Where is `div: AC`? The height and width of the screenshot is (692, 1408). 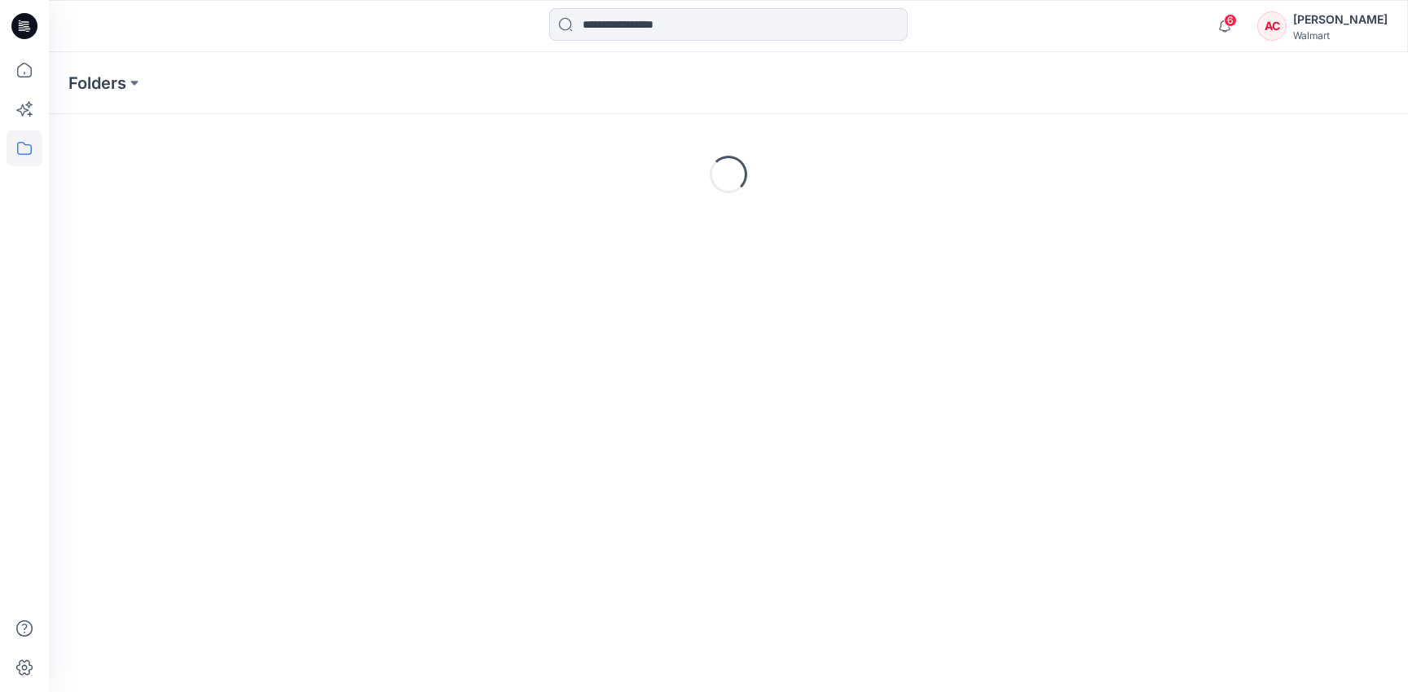 div: AC is located at coordinates (1272, 26).